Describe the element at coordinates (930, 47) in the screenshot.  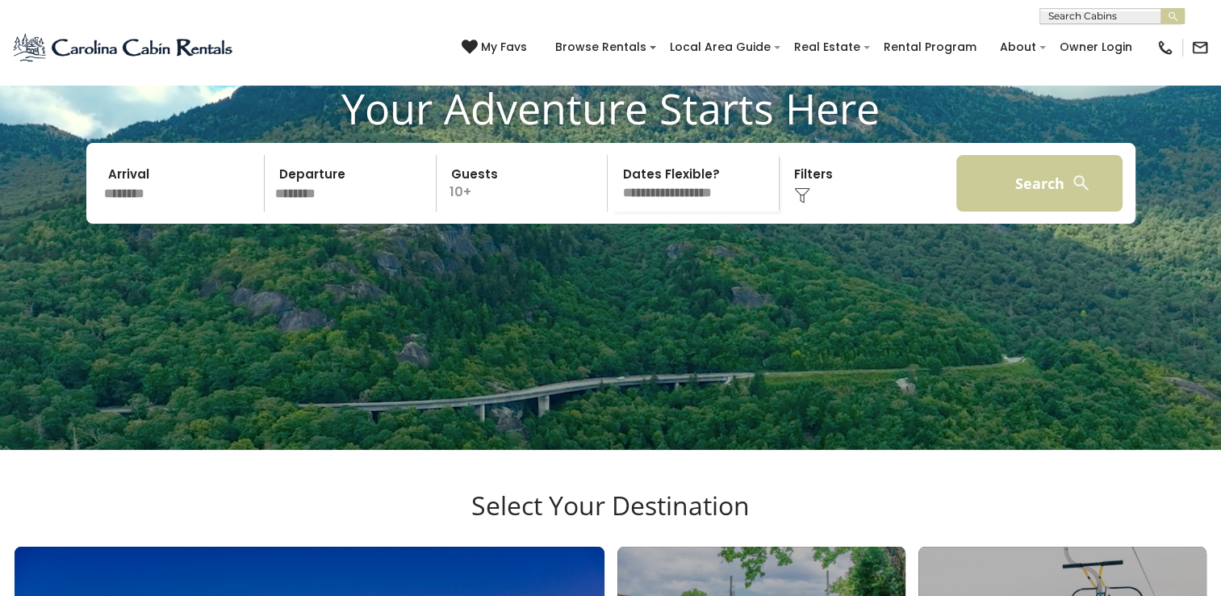
I see `a: Rental Program` at that location.